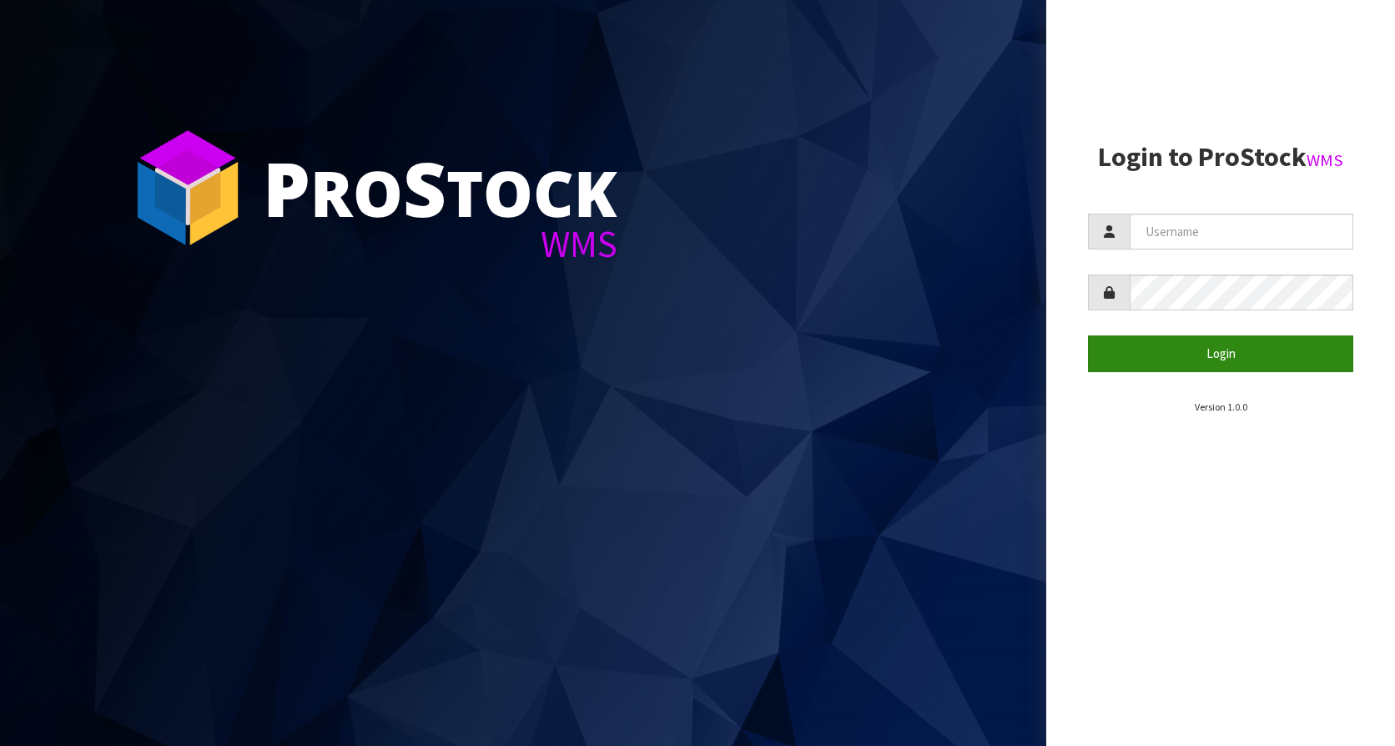 Image resolution: width=1395 pixels, height=746 pixels. I want to click on span: S, so click(425, 188).